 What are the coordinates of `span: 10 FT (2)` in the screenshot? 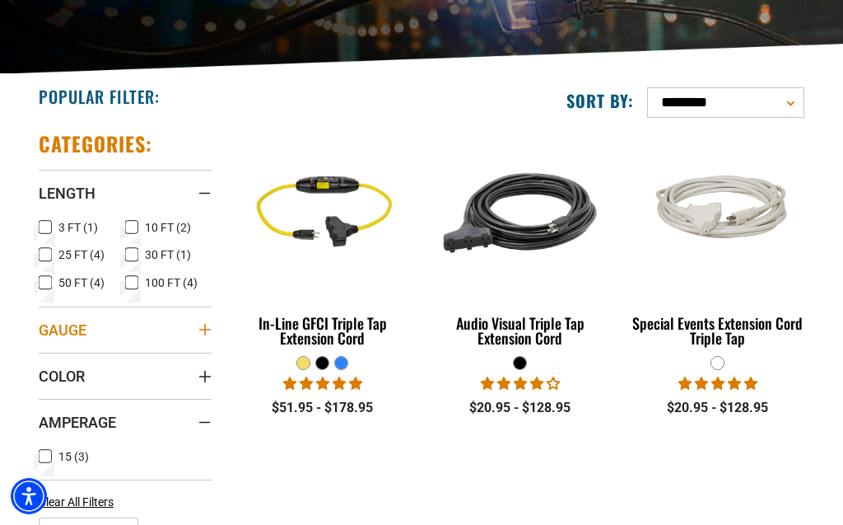 It's located at (168, 227).